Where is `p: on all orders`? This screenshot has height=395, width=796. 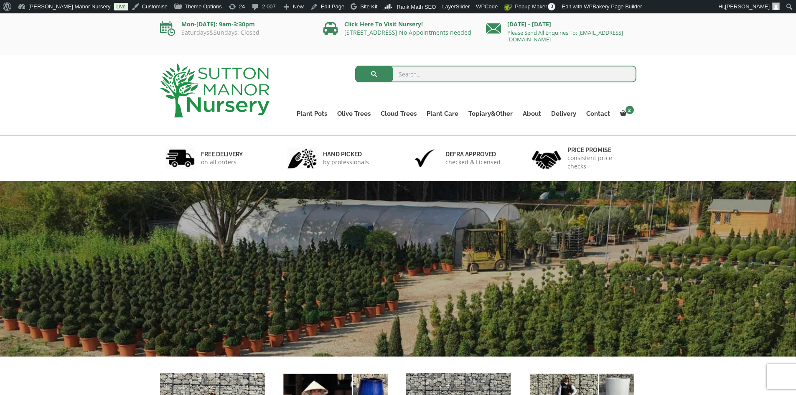
p: on all orders is located at coordinates (222, 162).